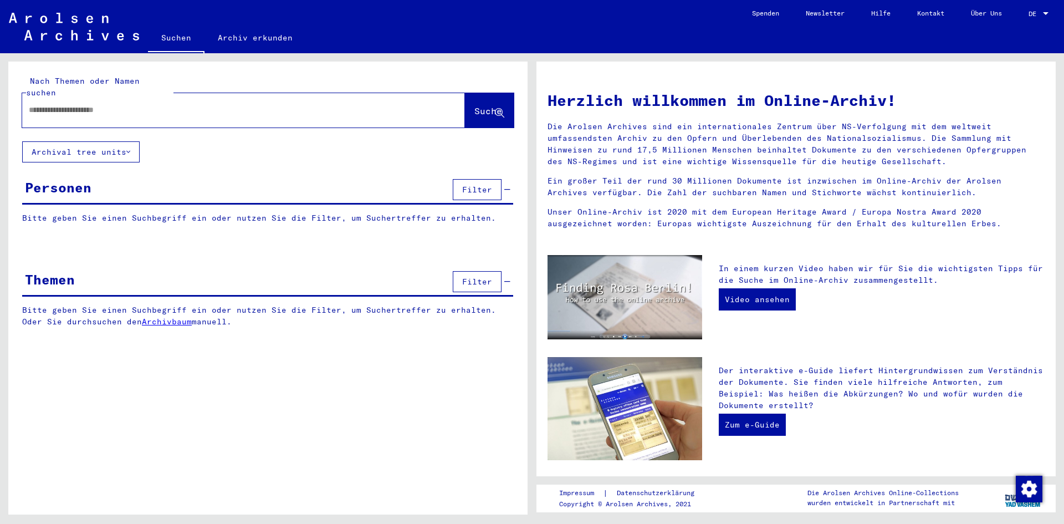 The height and width of the screenshot is (524, 1064). I want to click on button: Archival tree units, so click(81, 152).